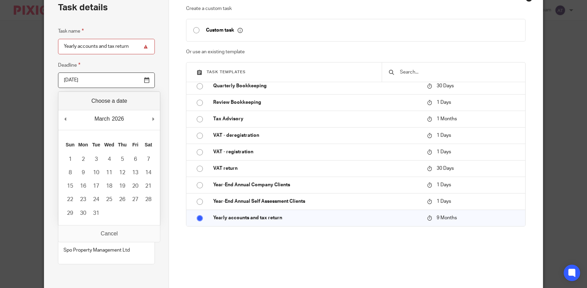  What do you see at coordinates (83, 8) in the screenshot?
I see `h2: Task details` at bounding box center [83, 8].